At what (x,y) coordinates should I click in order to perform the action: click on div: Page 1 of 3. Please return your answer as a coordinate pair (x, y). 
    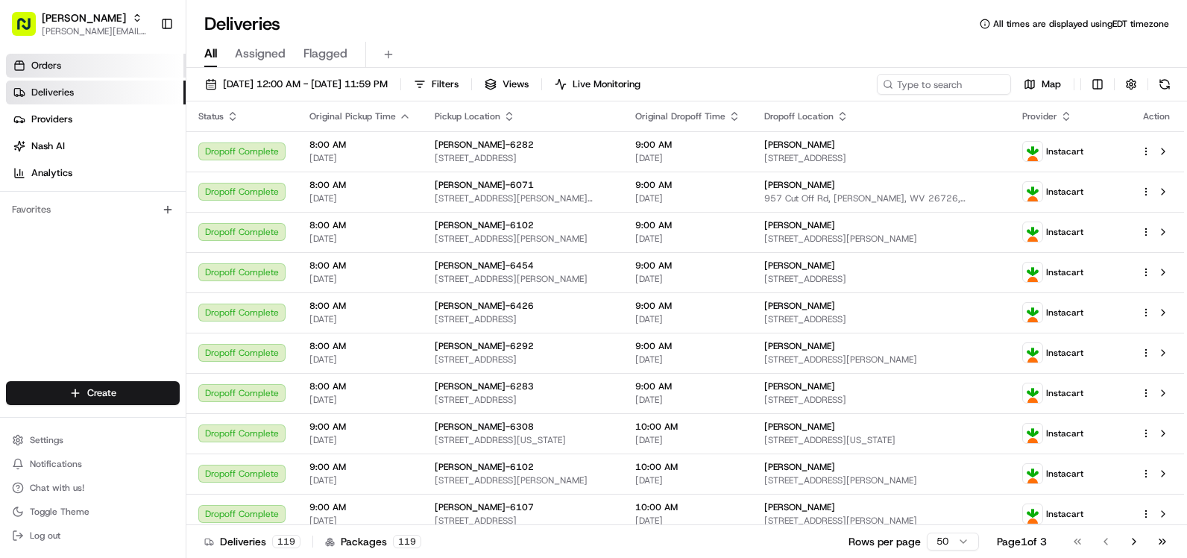
    Looking at the image, I should click on (1022, 542).